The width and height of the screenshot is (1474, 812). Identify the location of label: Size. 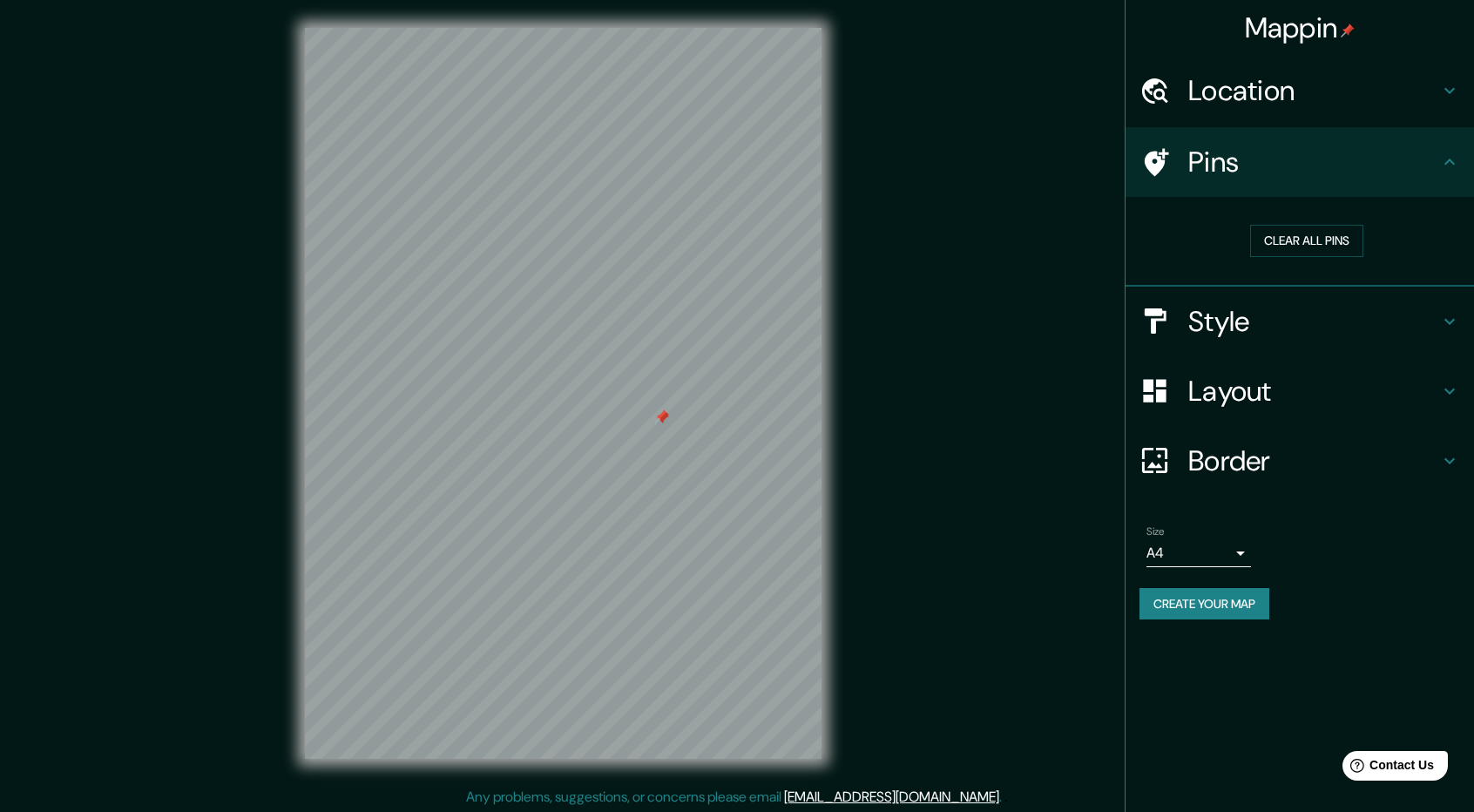
(1155, 531).